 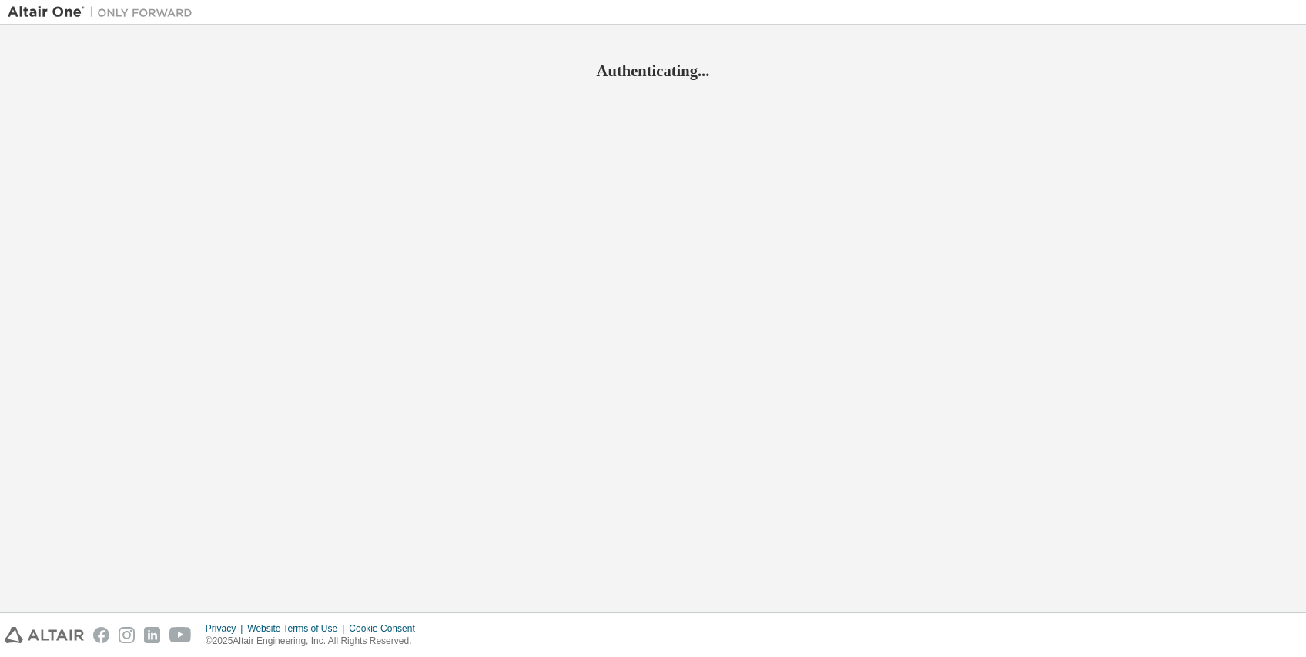 What do you see at coordinates (180, 635) in the screenshot?
I see `img: youtube.svg` at bounding box center [180, 635].